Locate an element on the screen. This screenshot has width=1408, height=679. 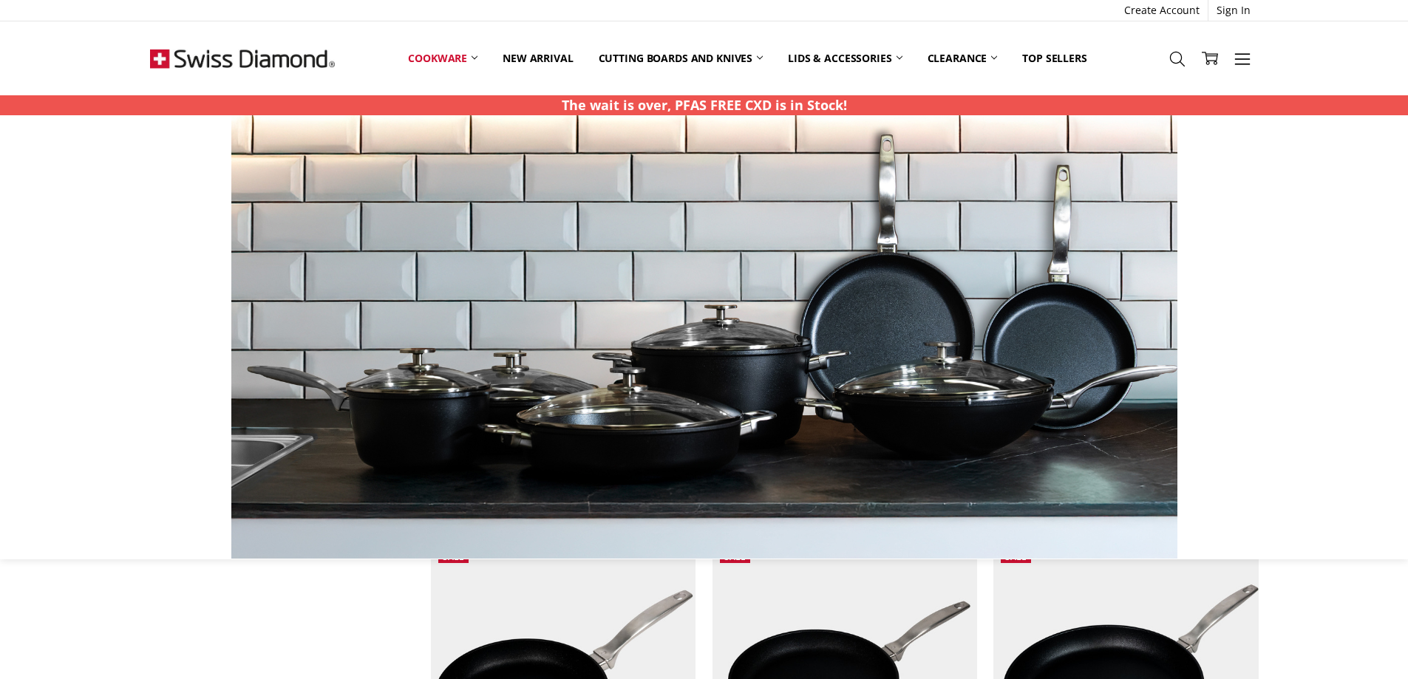
p: The wait is over, PFAS FREE CXD is in Stock! is located at coordinates (705, 105).